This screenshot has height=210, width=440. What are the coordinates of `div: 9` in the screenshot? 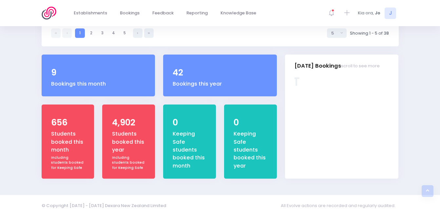 It's located at (98, 73).